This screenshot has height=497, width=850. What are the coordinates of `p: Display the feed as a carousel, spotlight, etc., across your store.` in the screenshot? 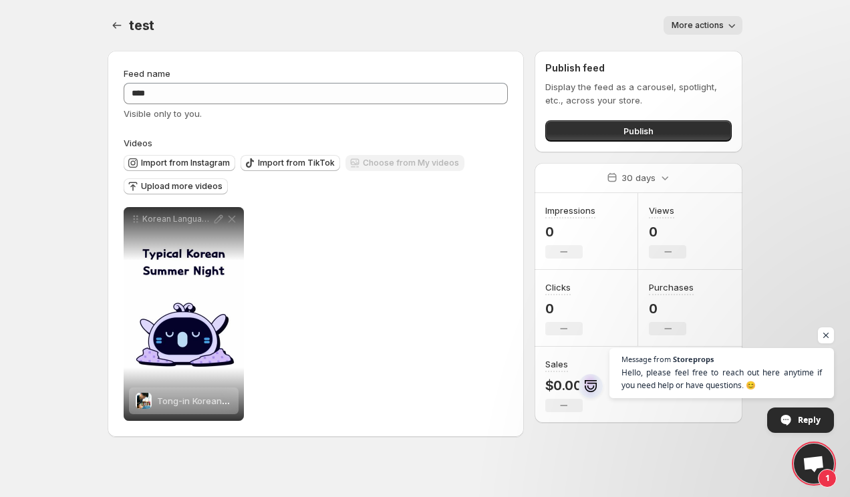 It's located at (638, 94).